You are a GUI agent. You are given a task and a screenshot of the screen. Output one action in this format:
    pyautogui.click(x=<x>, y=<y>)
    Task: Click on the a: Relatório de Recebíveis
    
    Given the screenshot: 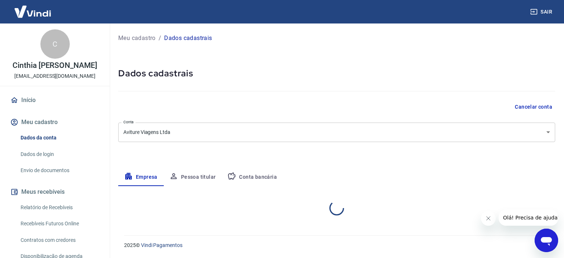 What is the action you would take?
    pyautogui.click(x=59, y=208)
    